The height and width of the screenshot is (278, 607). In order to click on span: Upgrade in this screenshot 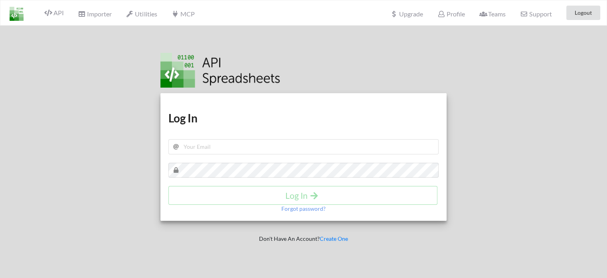, I will do `click(407, 14)`.